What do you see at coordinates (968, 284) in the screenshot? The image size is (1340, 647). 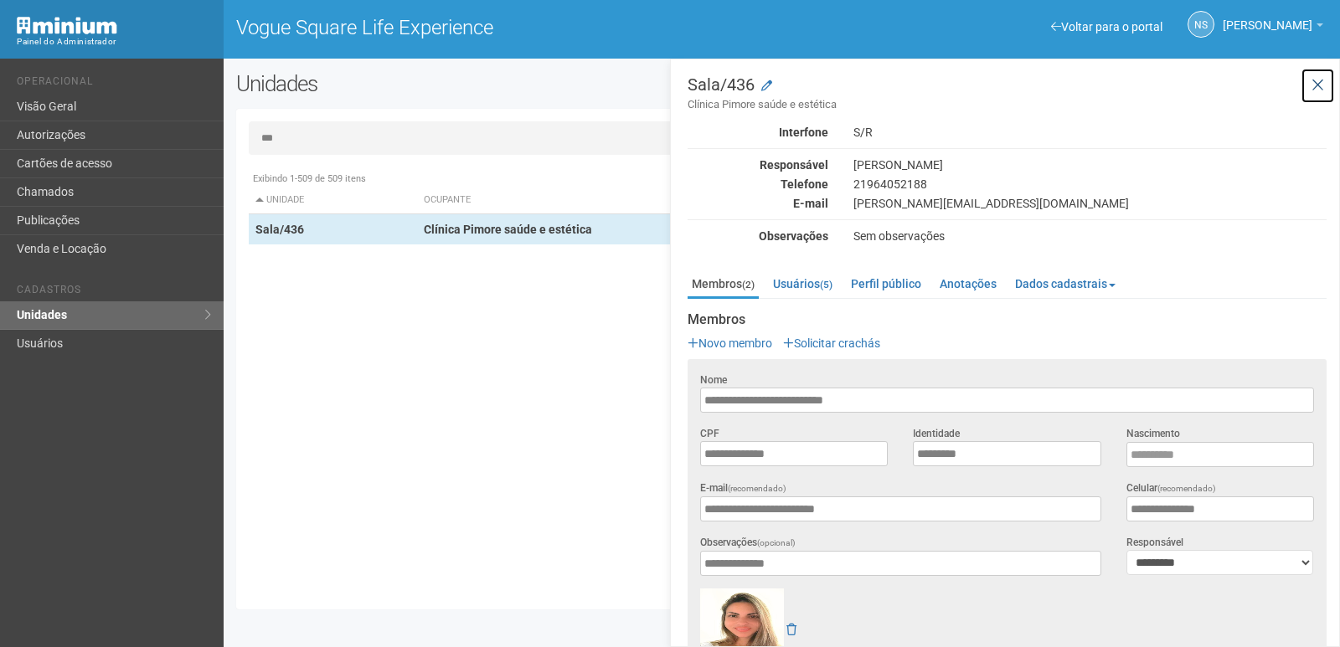 I see `a: Anotações` at bounding box center [968, 284].